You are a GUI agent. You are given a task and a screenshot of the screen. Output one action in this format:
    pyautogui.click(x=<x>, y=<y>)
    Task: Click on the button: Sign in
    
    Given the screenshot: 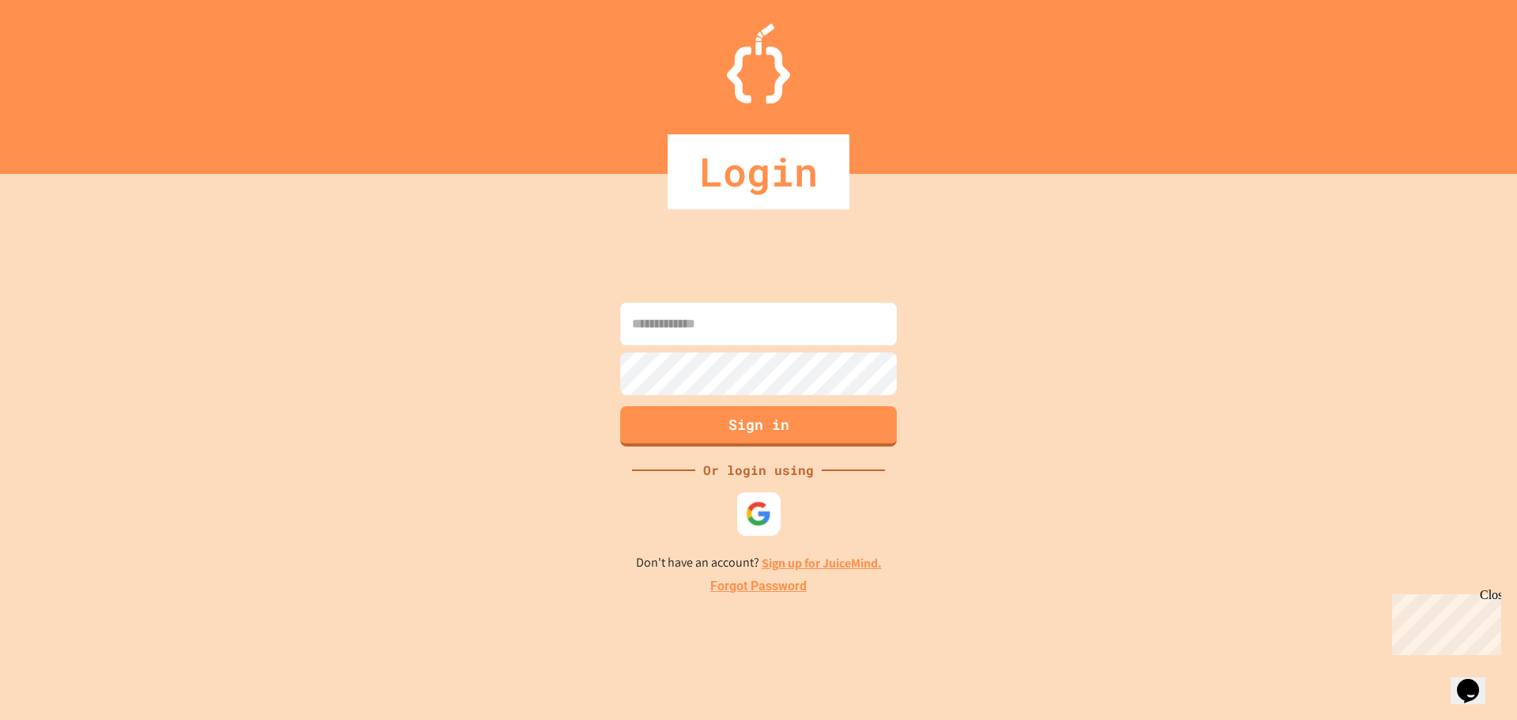 What is the action you would take?
    pyautogui.click(x=759, y=426)
    